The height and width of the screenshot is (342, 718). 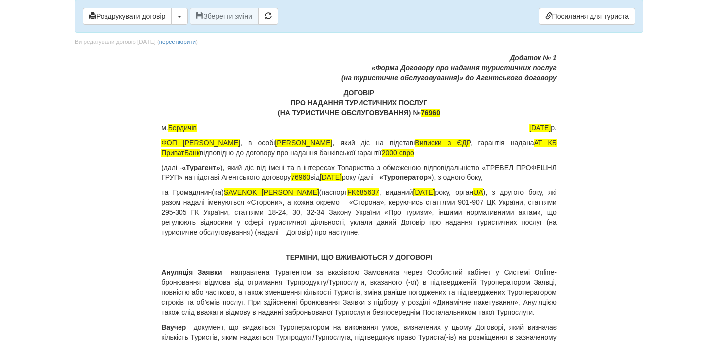 I want to click on span: UA, so click(x=477, y=192).